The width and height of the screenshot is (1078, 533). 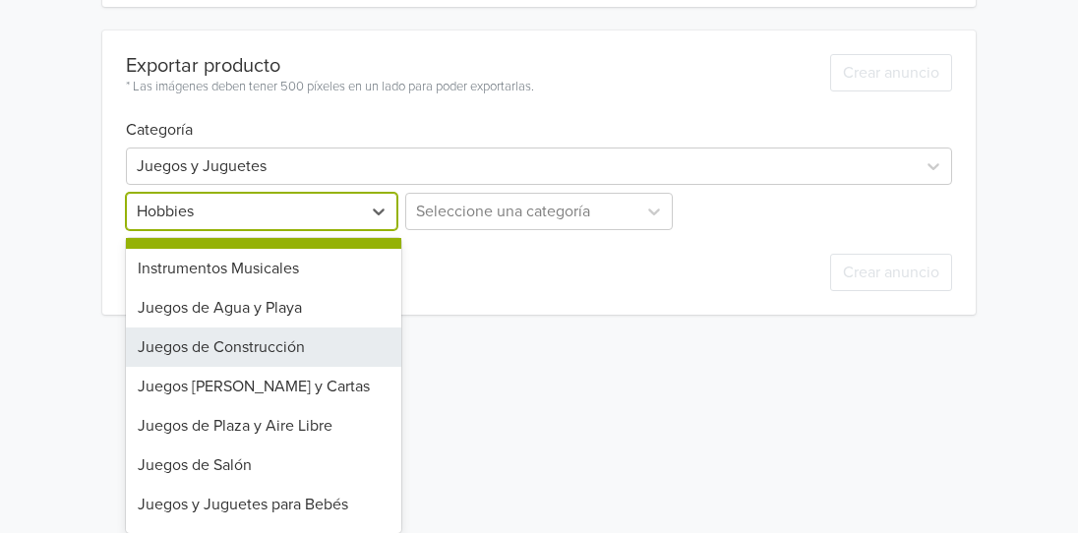 I want to click on div: Instrumentos Musicales, so click(x=264, y=269).